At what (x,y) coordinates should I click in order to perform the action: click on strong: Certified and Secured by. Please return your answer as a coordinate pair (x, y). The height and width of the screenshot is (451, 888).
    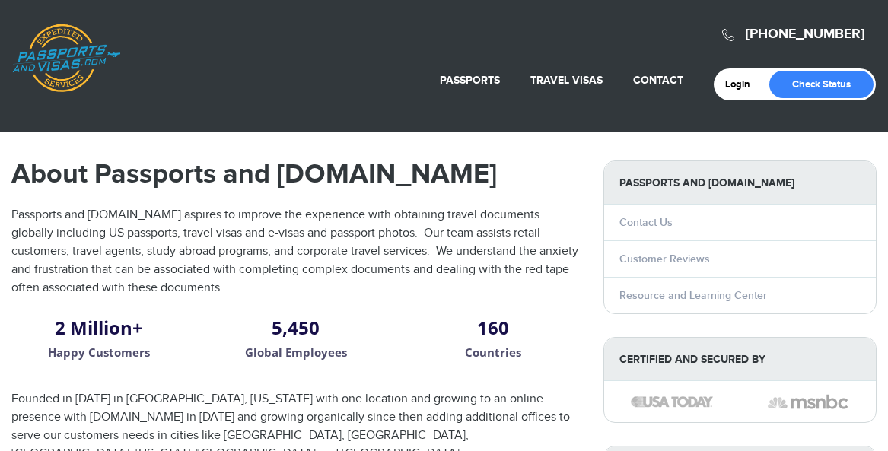
    Looking at the image, I should click on (740, 359).